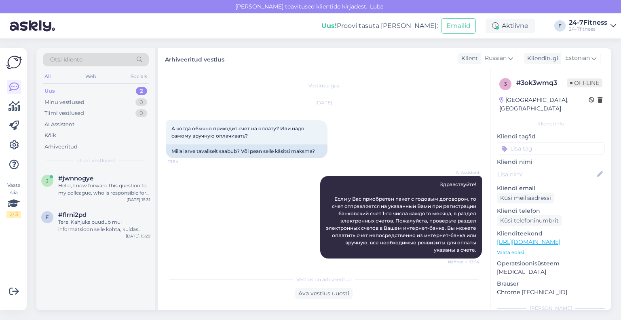  What do you see at coordinates (588, 29) in the screenshot?
I see `div: 24-7fitness` at bounding box center [588, 29].